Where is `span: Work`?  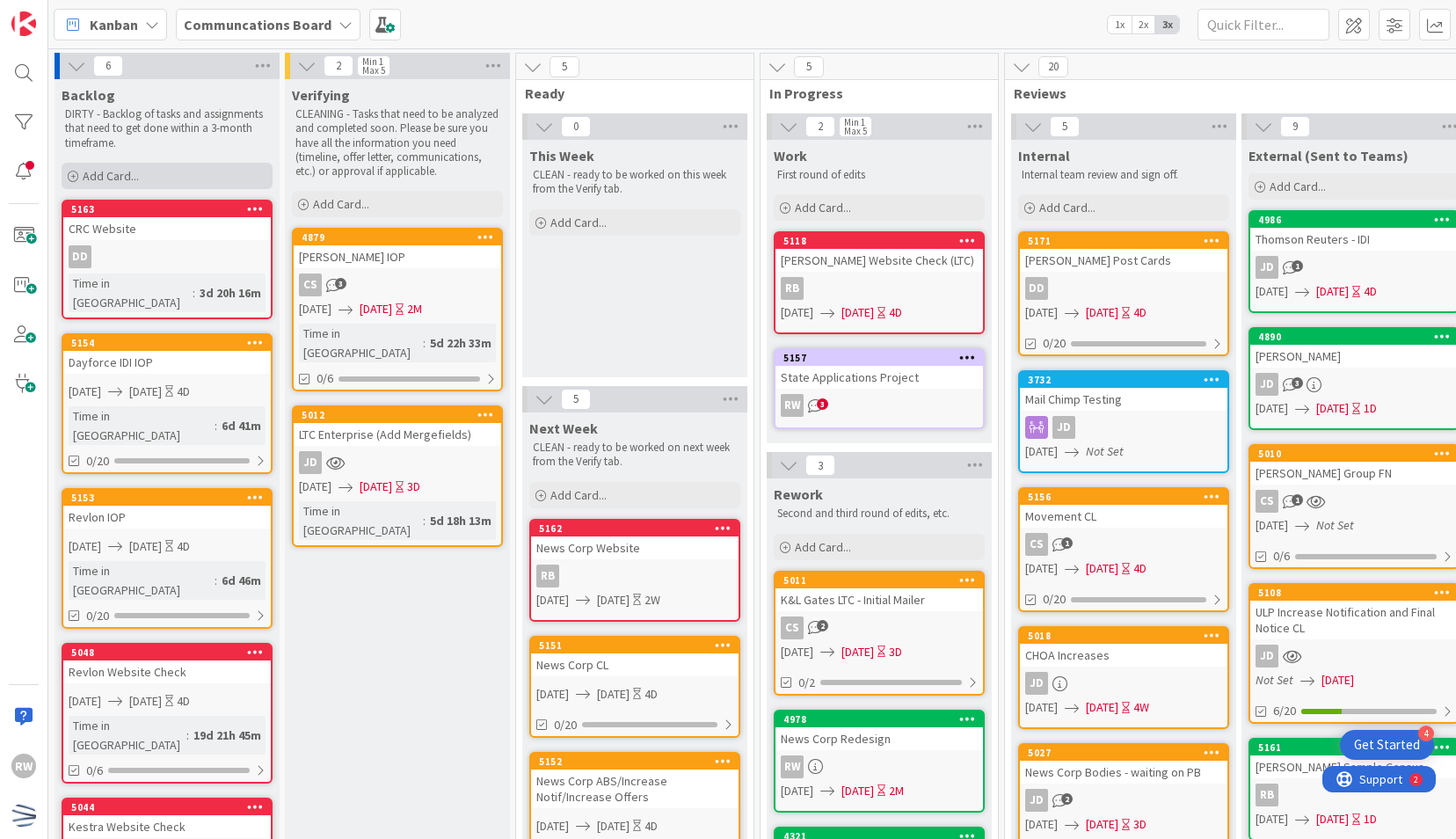
span: Work is located at coordinates (791, 156).